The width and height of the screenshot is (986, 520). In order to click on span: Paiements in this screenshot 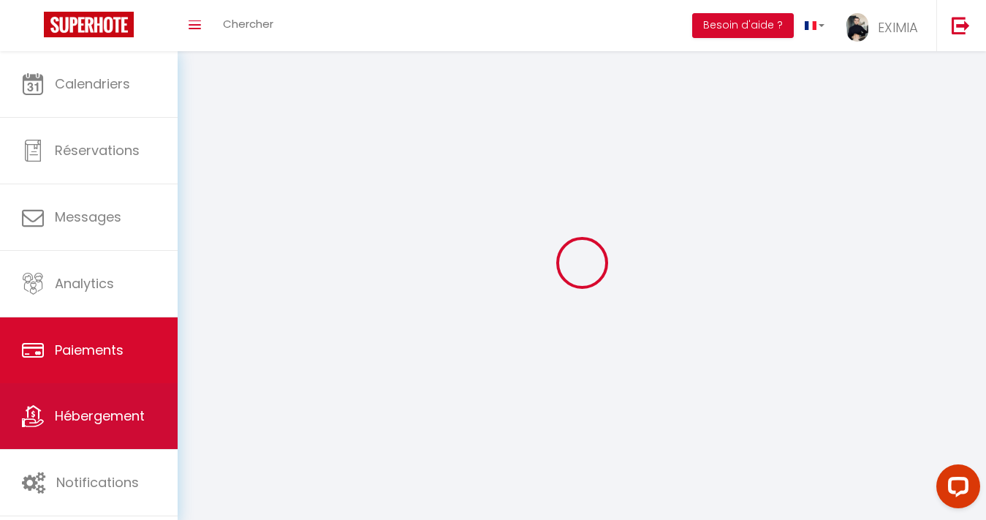, I will do `click(89, 349)`.